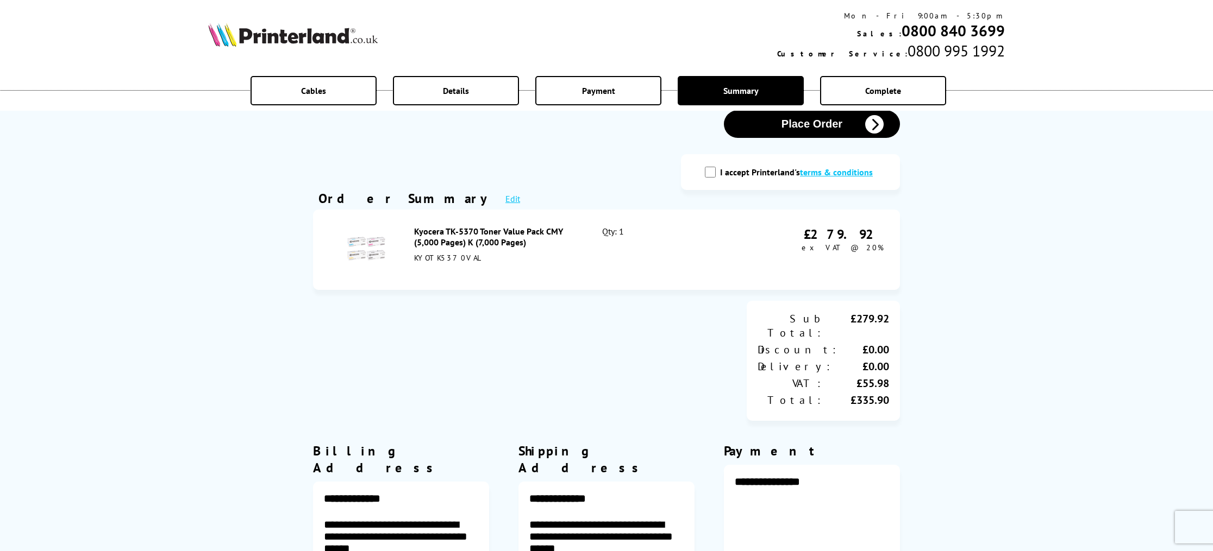  What do you see at coordinates (883, 91) in the screenshot?
I see `span: Complete` at bounding box center [883, 91].